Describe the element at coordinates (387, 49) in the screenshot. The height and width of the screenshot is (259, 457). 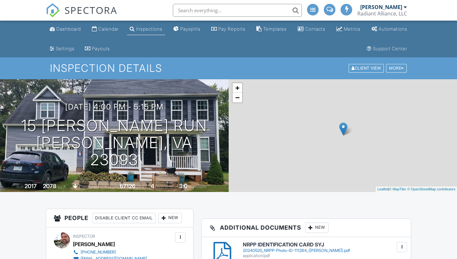
I see `a: Support Center` at that location.